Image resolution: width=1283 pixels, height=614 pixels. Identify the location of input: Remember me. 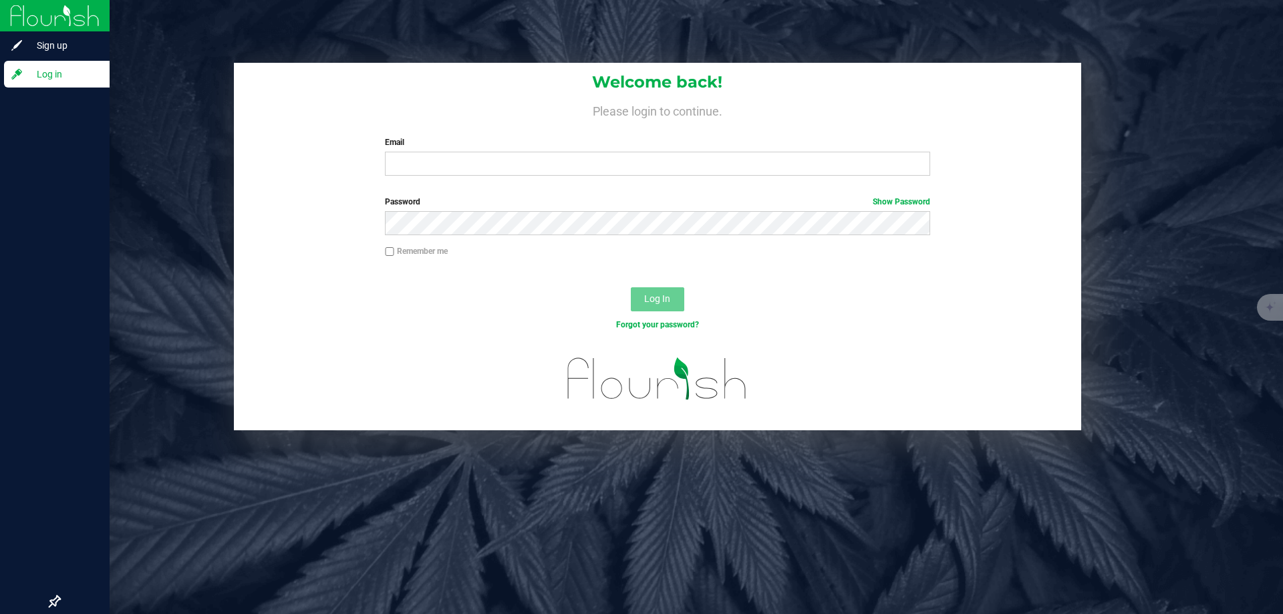
(390, 252).